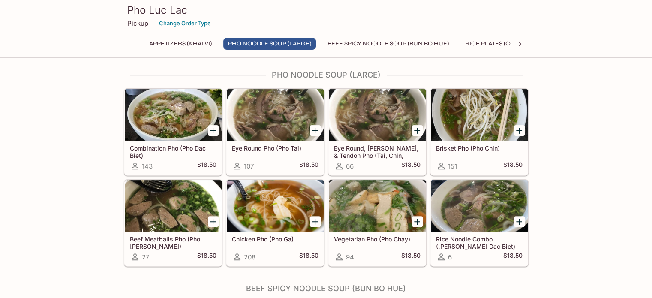 This screenshot has height=298, width=652. What do you see at coordinates (173, 132) in the screenshot?
I see `a: Combination Pho (Pho Dac Biet)143$18.50` at bounding box center [173, 132].